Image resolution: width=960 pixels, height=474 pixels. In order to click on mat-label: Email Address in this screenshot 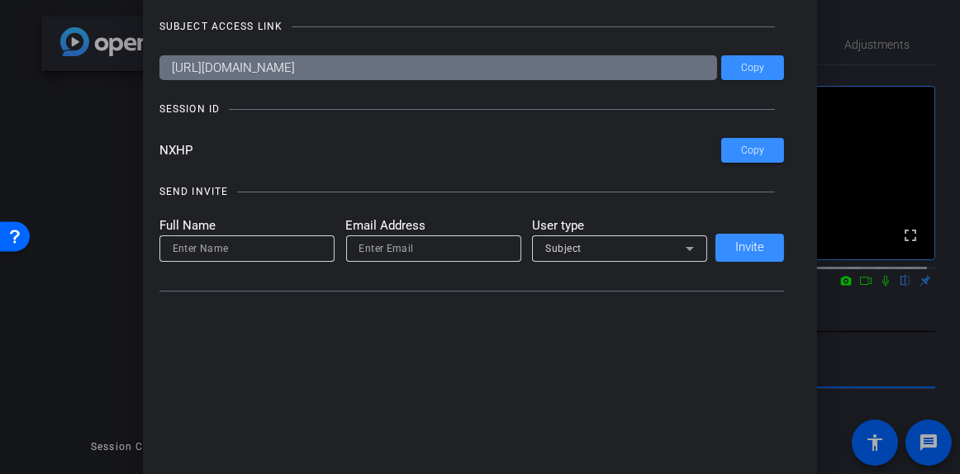, I will do `click(434, 226)`.